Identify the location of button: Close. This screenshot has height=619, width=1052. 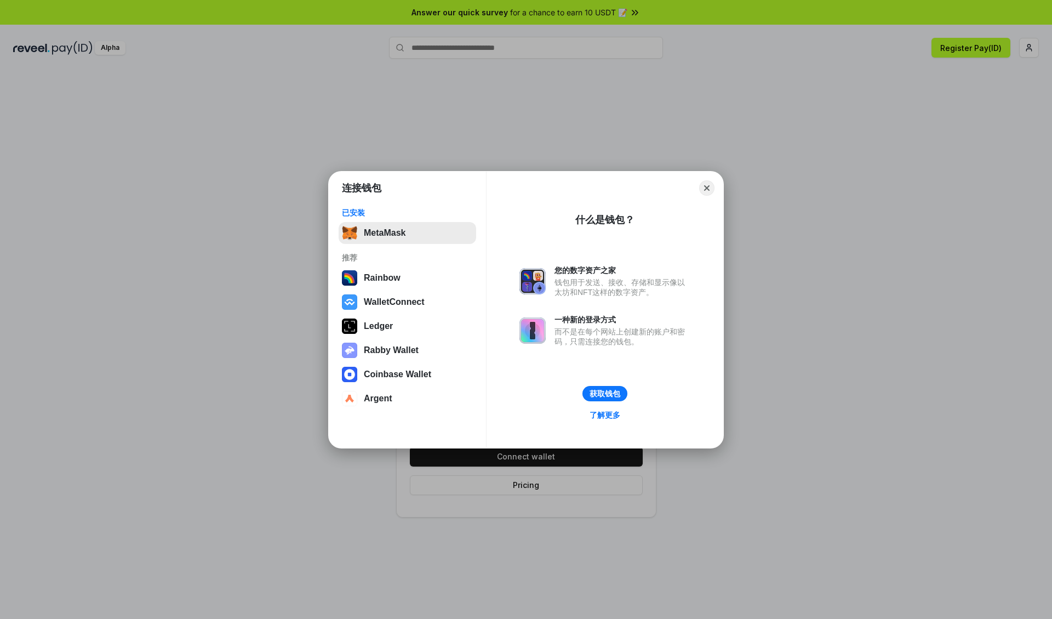
(707, 188).